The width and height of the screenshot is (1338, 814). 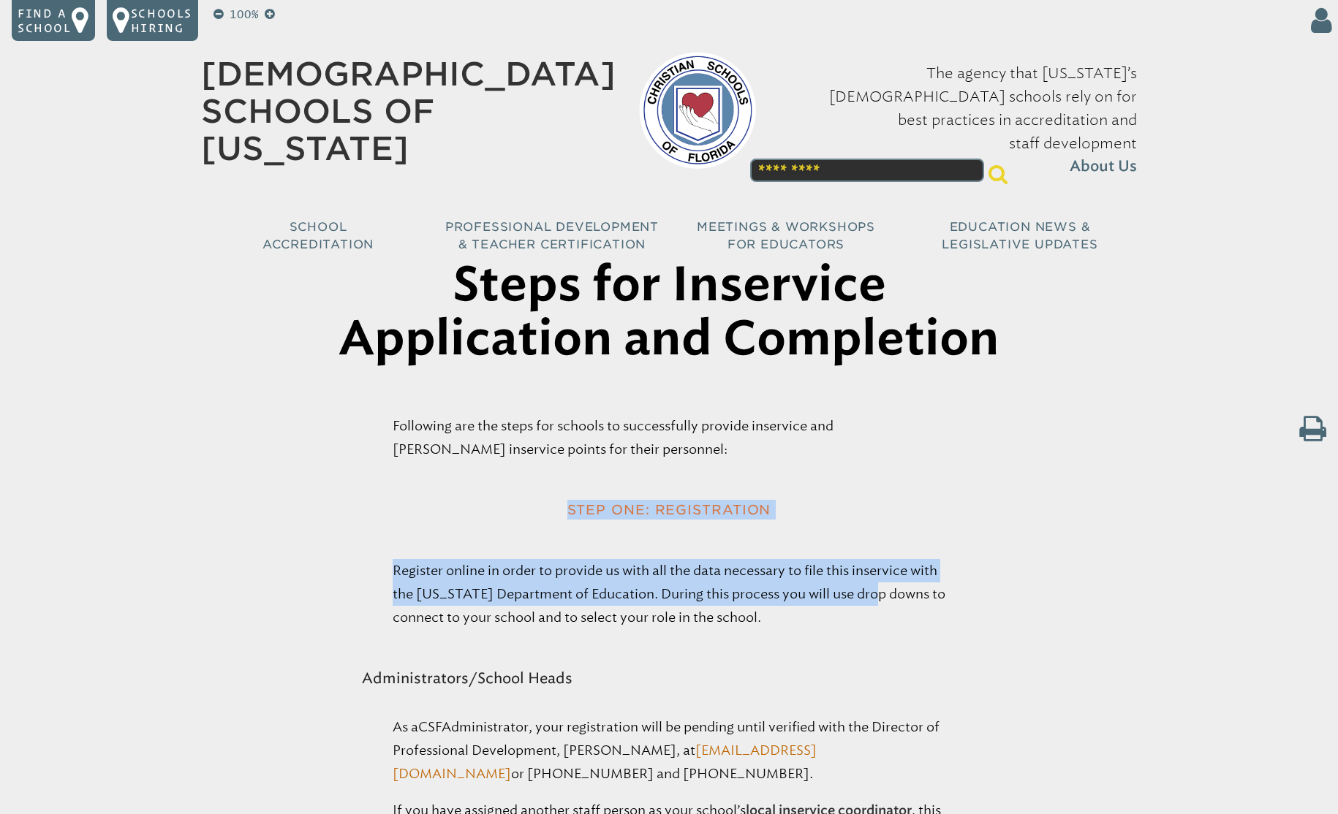 I want to click on p: Find a school, so click(x=45, y=20).